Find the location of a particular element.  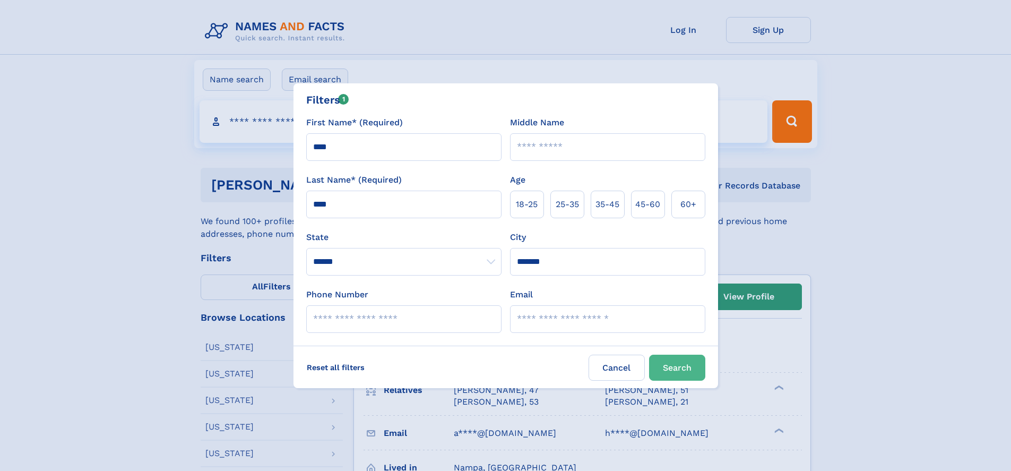

div: Filters is located at coordinates (327, 100).